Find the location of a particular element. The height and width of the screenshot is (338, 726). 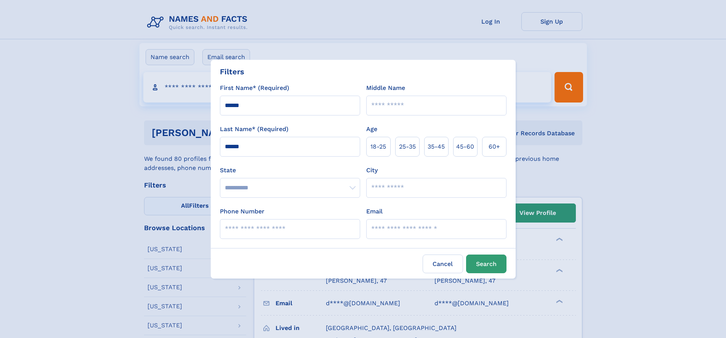

label: Age is located at coordinates (371, 129).